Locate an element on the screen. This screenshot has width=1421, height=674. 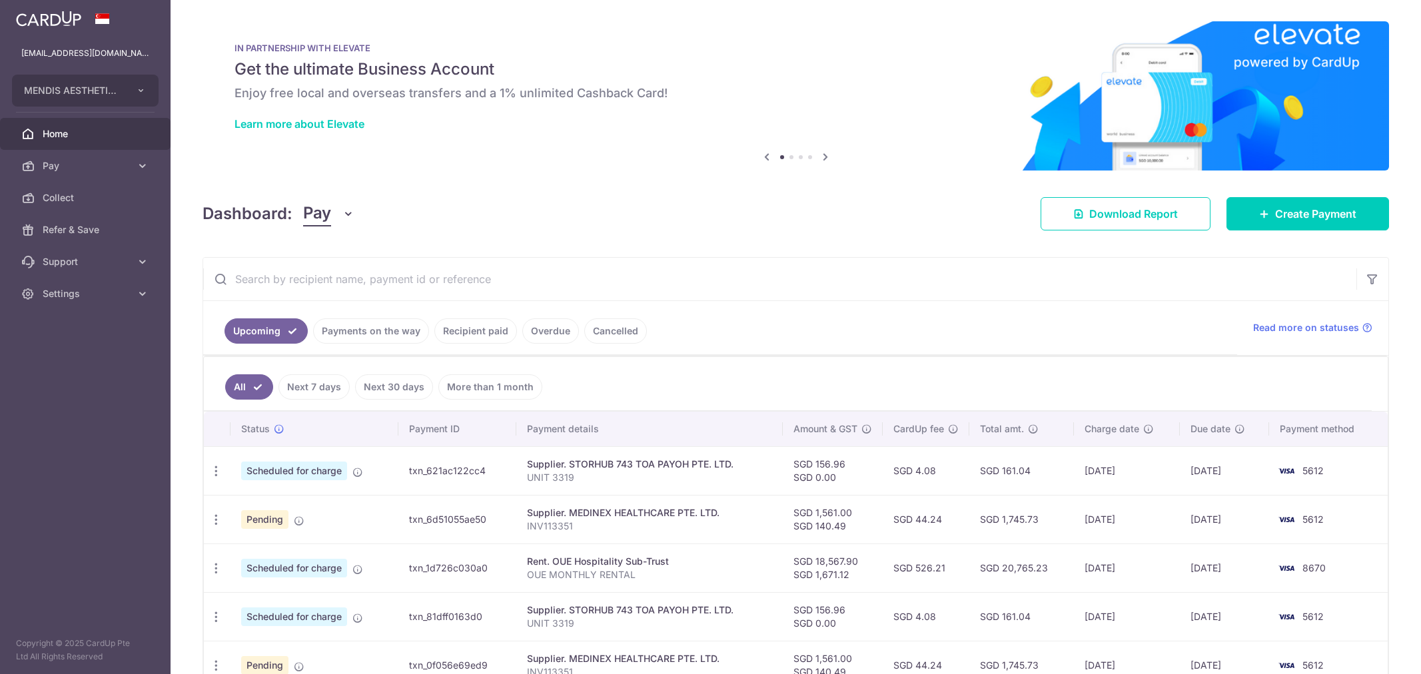
span: Due date is located at coordinates (1211, 429).